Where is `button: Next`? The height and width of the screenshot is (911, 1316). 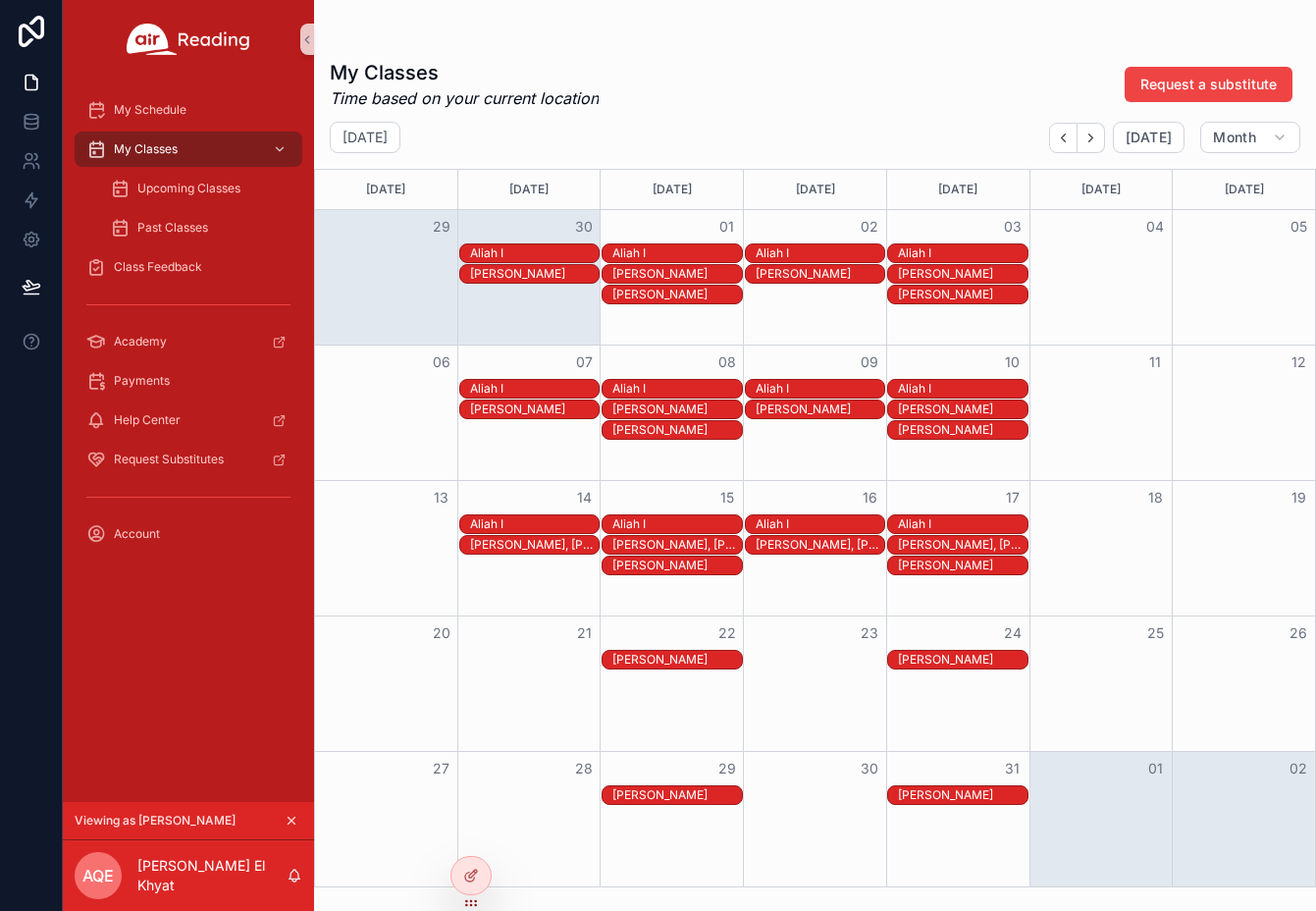
button: Next is located at coordinates (1092, 137).